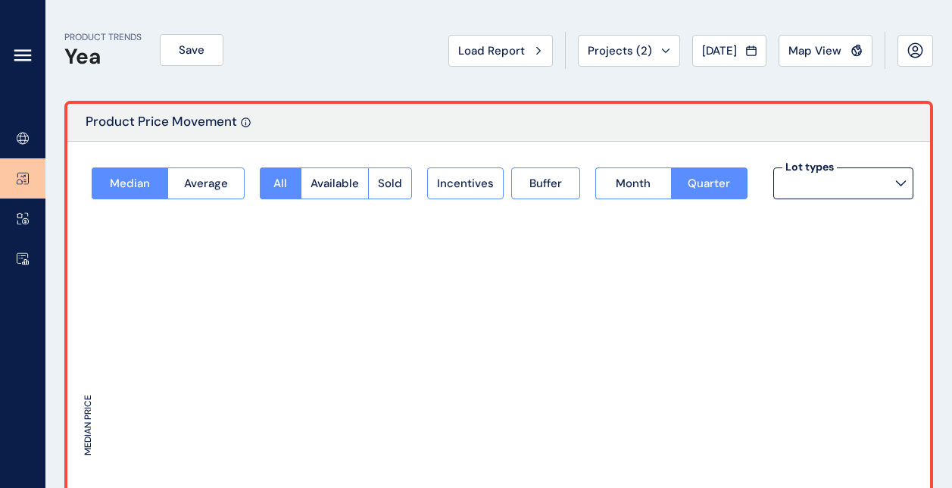 This screenshot has width=952, height=488. Describe the element at coordinates (280, 183) in the screenshot. I see `button: All` at that location.